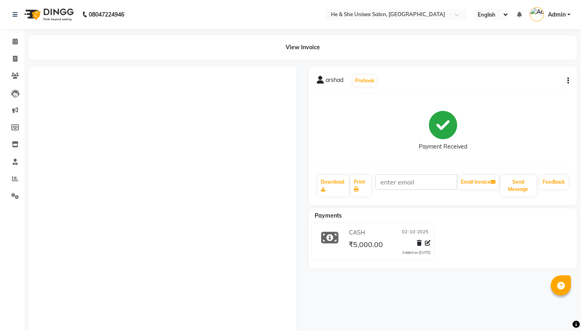 This screenshot has height=331, width=581. What do you see at coordinates (335, 82) in the screenshot?
I see `span: arshad` at bounding box center [335, 82].